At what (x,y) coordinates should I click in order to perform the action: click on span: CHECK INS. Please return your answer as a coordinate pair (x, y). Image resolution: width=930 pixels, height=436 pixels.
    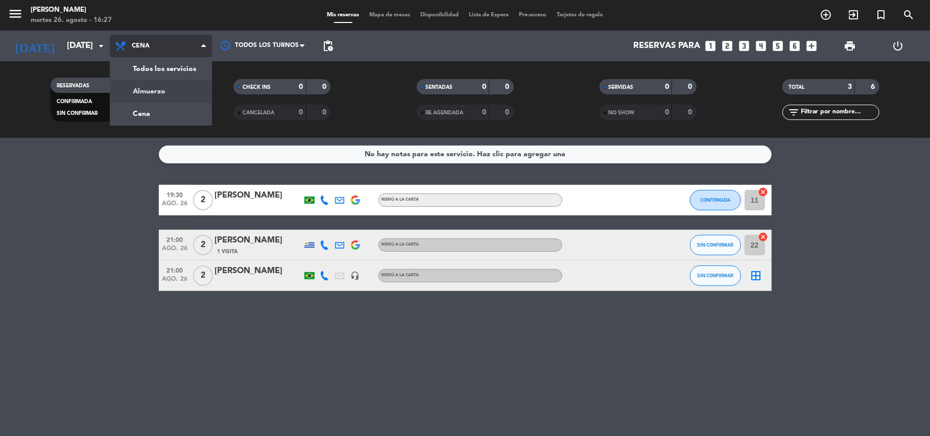
    Looking at the image, I should click on (256, 87).